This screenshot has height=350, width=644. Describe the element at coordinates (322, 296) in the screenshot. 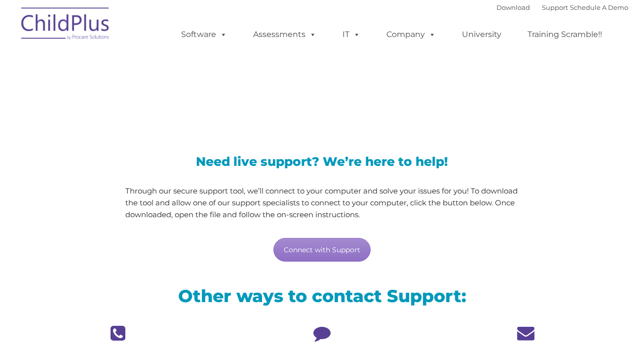

I see `h2: Other ways to contact Support:` at that location.